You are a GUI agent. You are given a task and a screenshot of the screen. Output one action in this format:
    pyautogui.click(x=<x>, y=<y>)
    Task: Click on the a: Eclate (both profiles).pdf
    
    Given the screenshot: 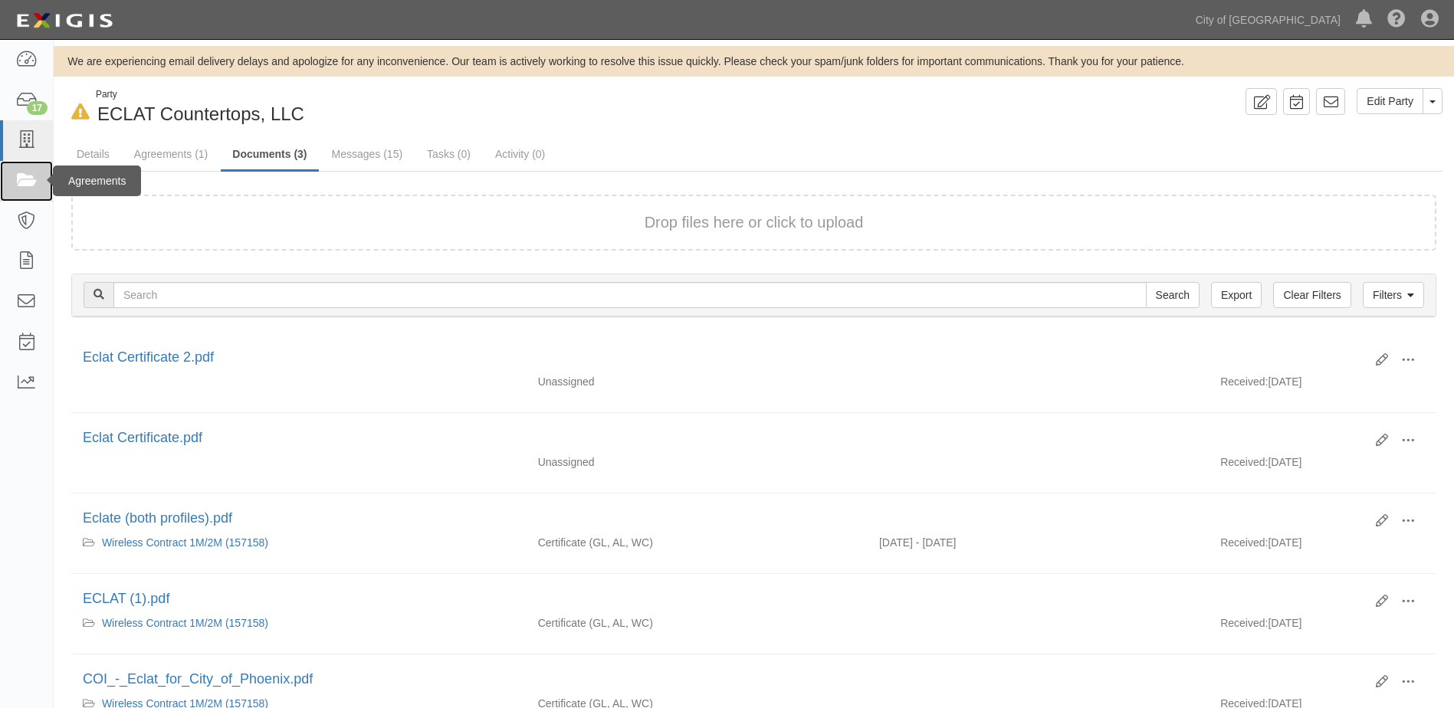 What is the action you would take?
    pyautogui.click(x=157, y=518)
    